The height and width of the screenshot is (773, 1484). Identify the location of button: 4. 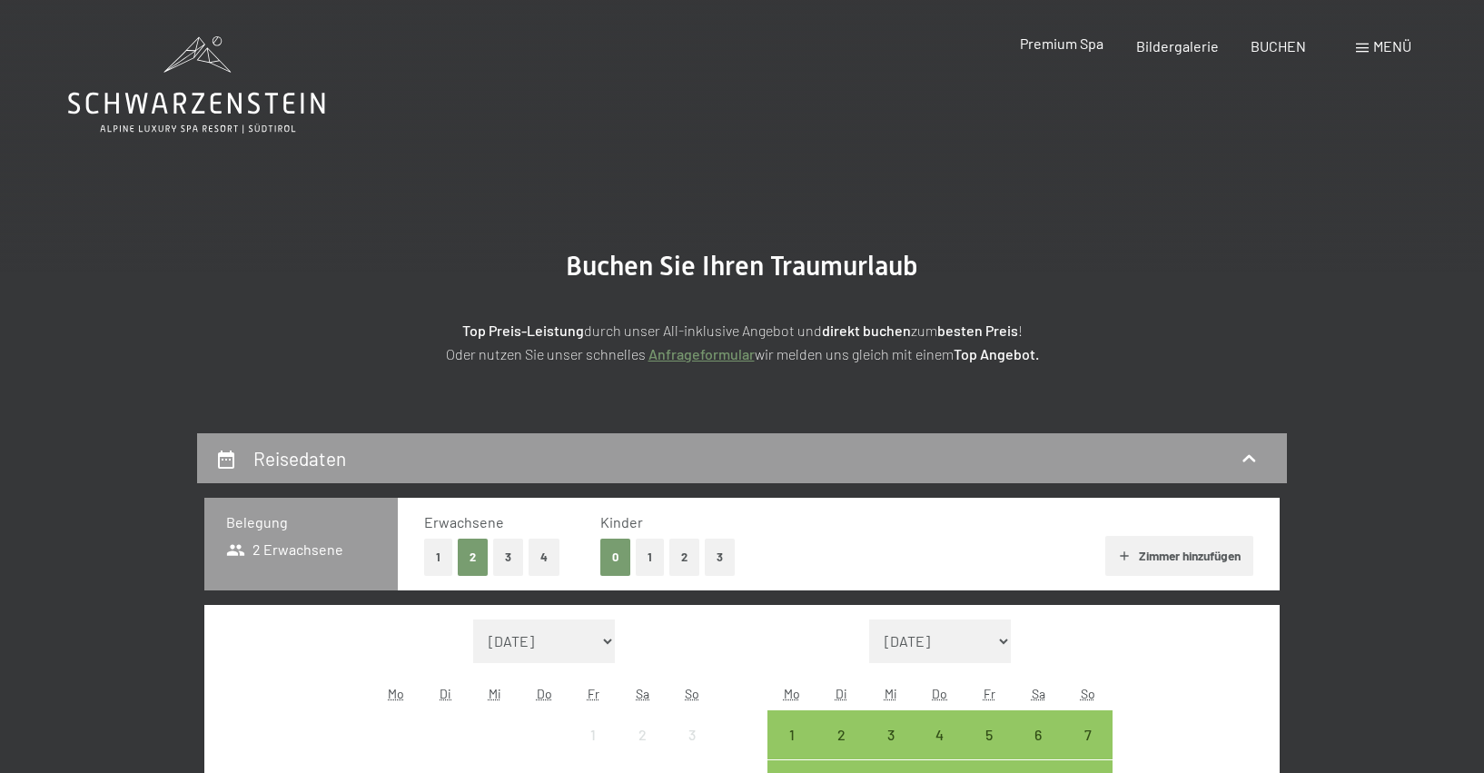
(544, 557).